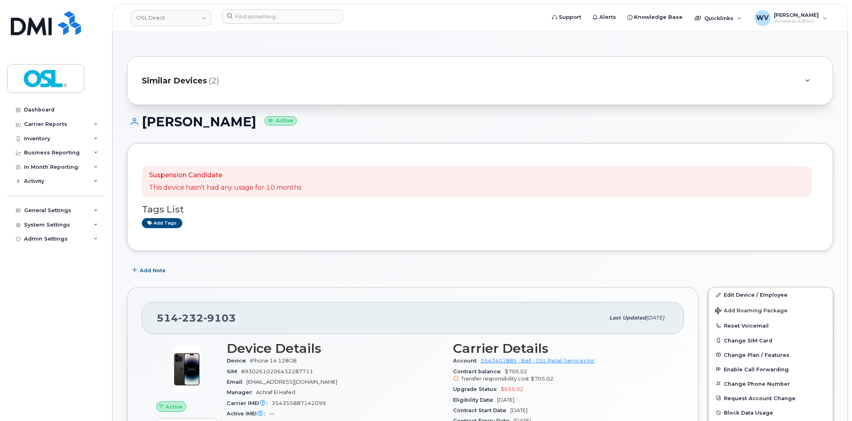 This screenshot has width=852, height=421. What do you see at coordinates (479, 371) in the screenshot?
I see `span: Contract balance` at bounding box center [479, 371].